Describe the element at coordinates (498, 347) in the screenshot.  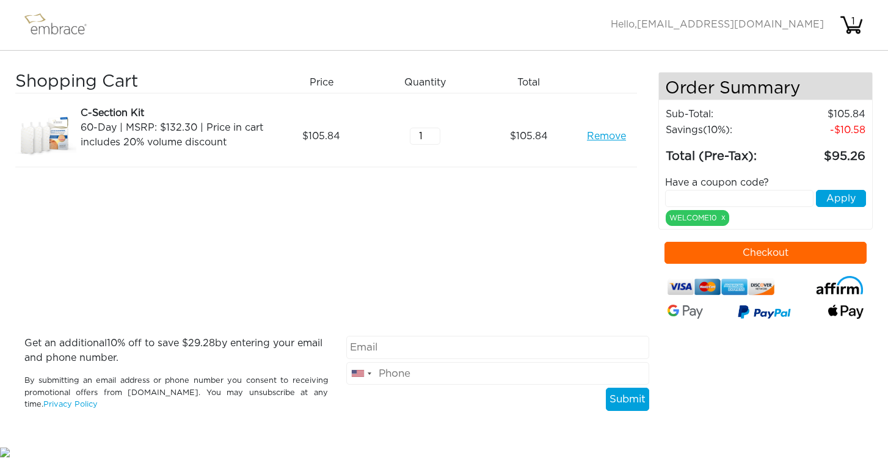
I see `input: Email` at that location.